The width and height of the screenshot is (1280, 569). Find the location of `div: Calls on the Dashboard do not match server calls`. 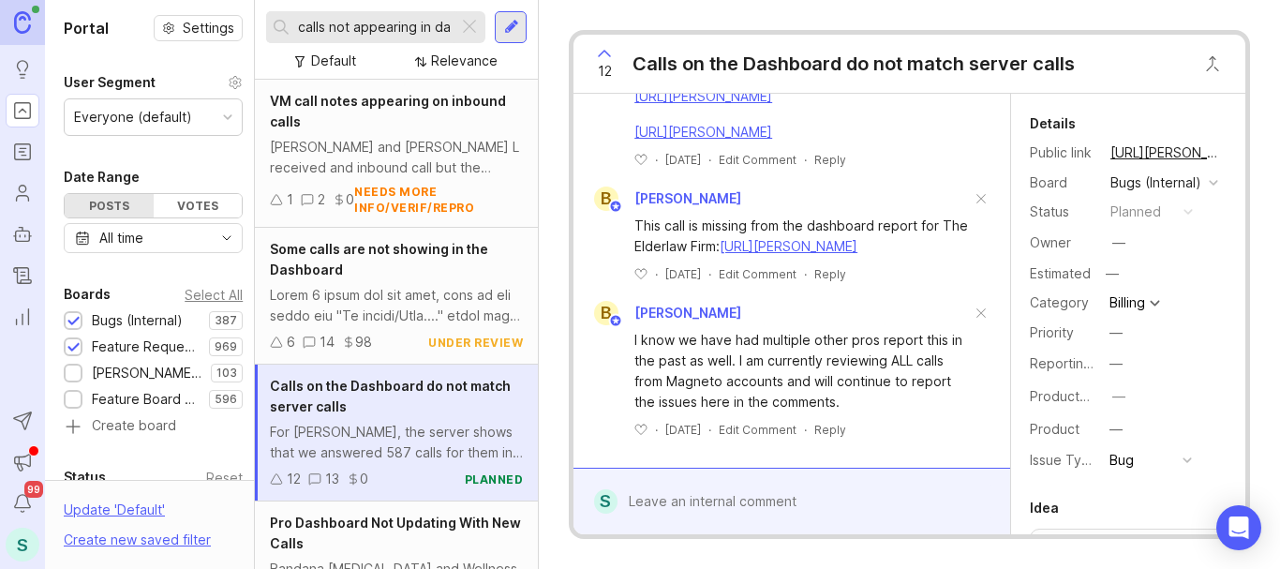

div: Calls on the Dashboard do not match server calls is located at coordinates (854, 64).